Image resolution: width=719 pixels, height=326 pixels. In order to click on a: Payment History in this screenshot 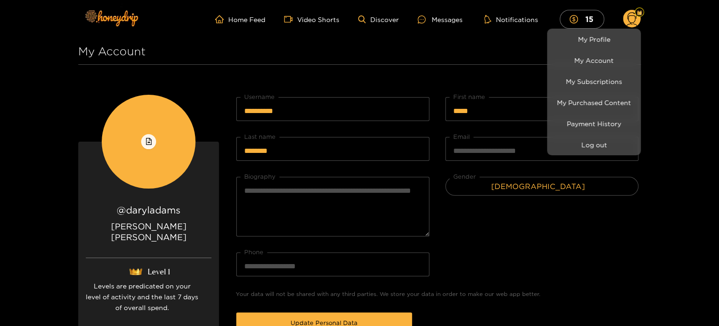, I will do `click(594, 123)`.